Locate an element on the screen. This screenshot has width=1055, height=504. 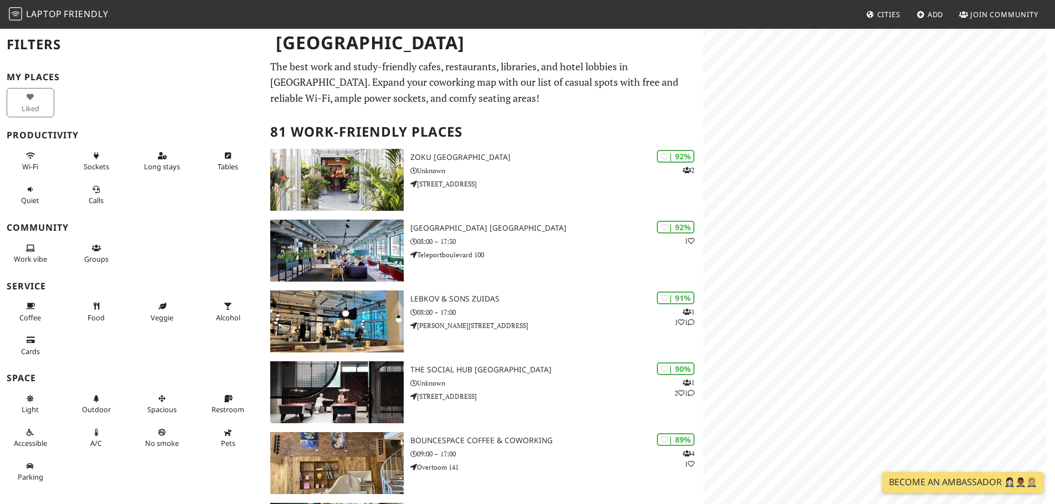
img: Lebkov & Sons Zuidas is located at coordinates (337, 322).